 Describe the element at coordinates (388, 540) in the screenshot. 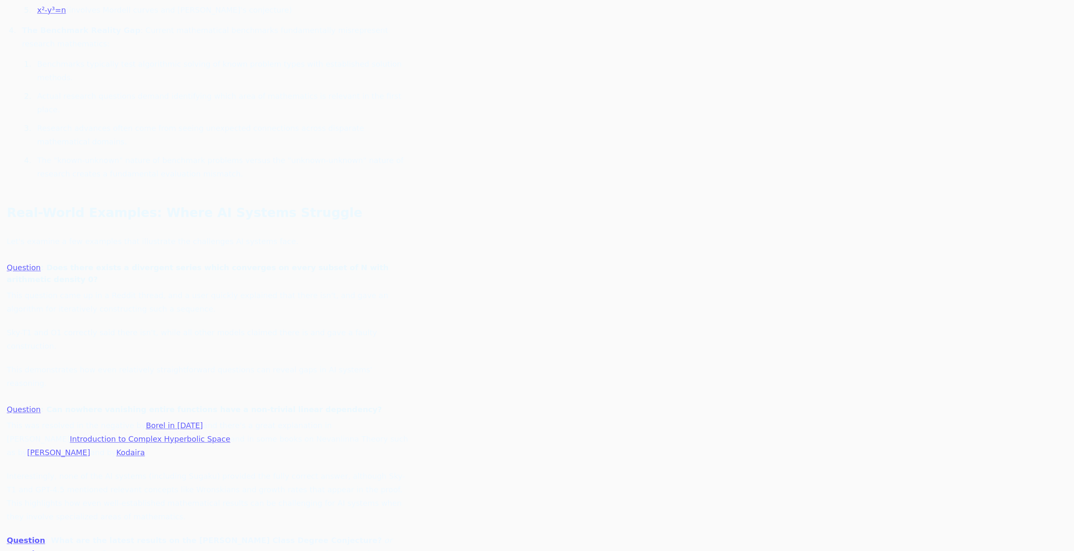

I see `i: or` at that location.